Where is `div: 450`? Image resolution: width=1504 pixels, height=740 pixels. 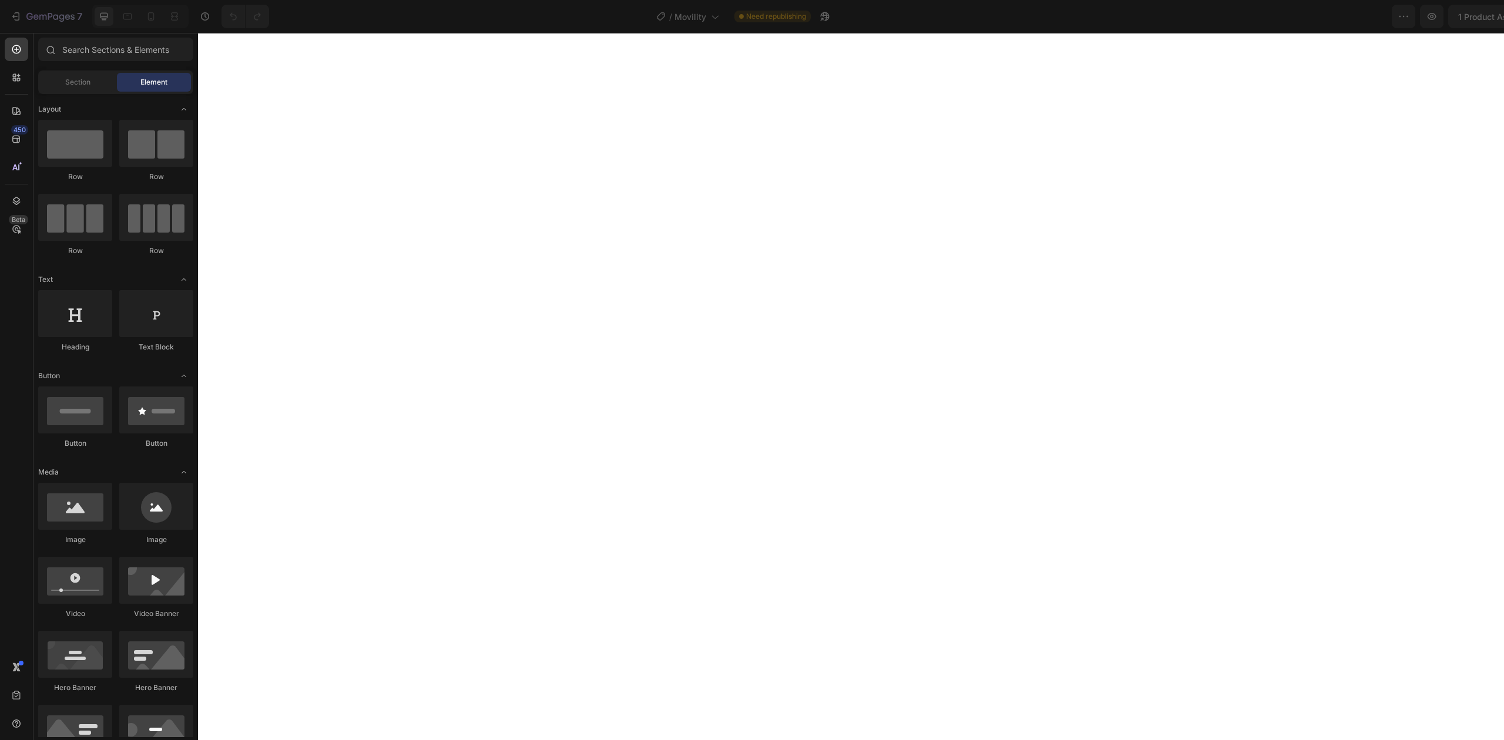
div: 450 is located at coordinates (19, 130).